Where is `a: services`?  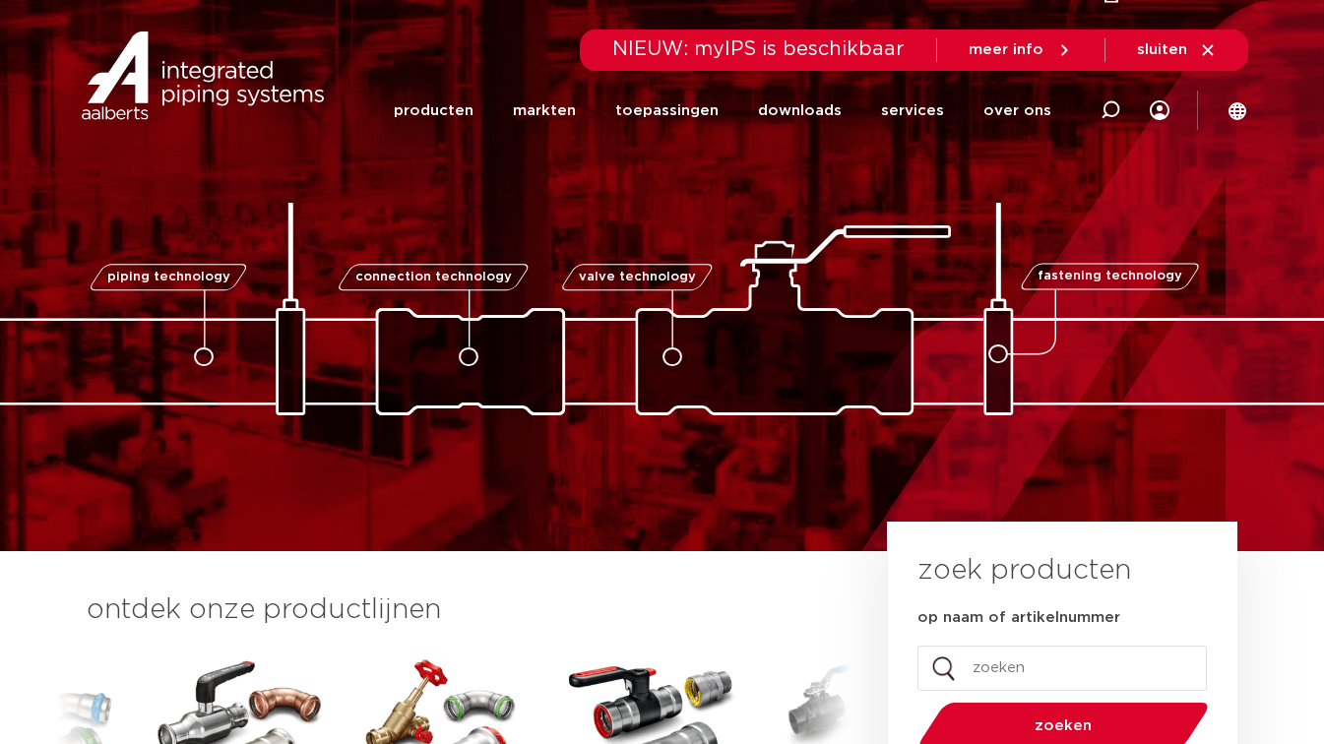
a: services is located at coordinates (913, 110).